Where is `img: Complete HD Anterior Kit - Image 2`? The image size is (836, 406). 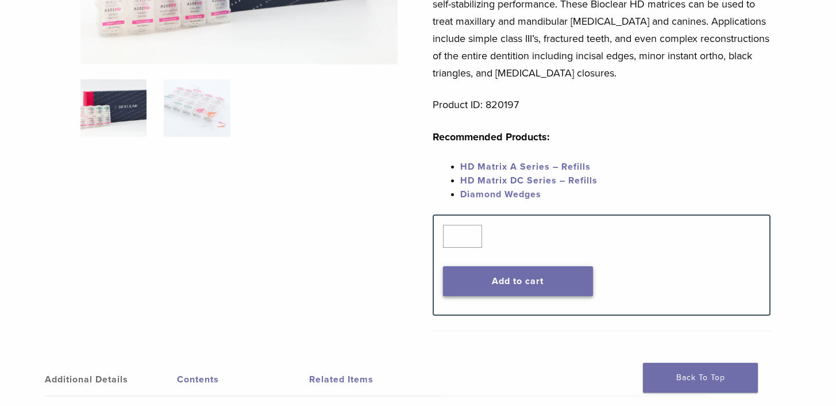
img: Complete HD Anterior Kit - Image 2 is located at coordinates (197, 108).